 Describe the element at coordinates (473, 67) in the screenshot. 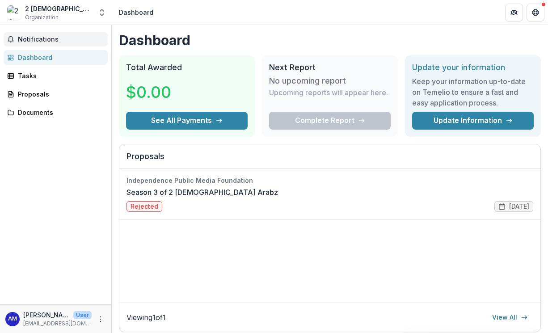

I see `h2: Update your information` at that location.